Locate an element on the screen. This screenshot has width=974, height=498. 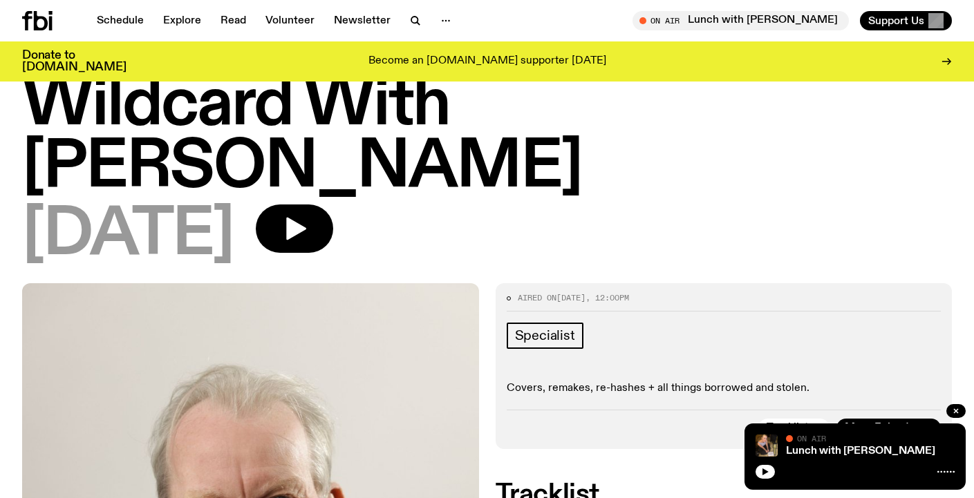
a: Read is located at coordinates (233, 21).